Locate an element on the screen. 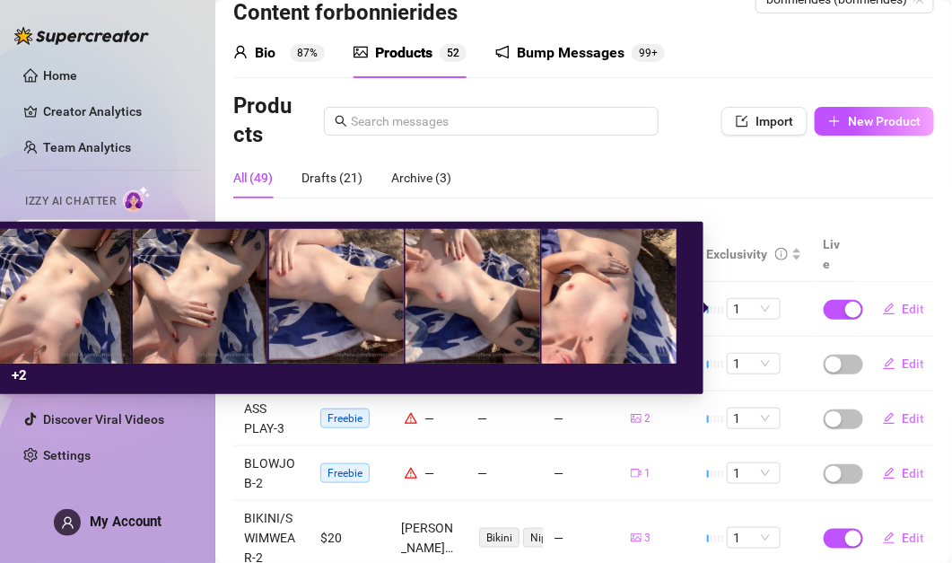  button: New Product is located at coordinates (874, 121).